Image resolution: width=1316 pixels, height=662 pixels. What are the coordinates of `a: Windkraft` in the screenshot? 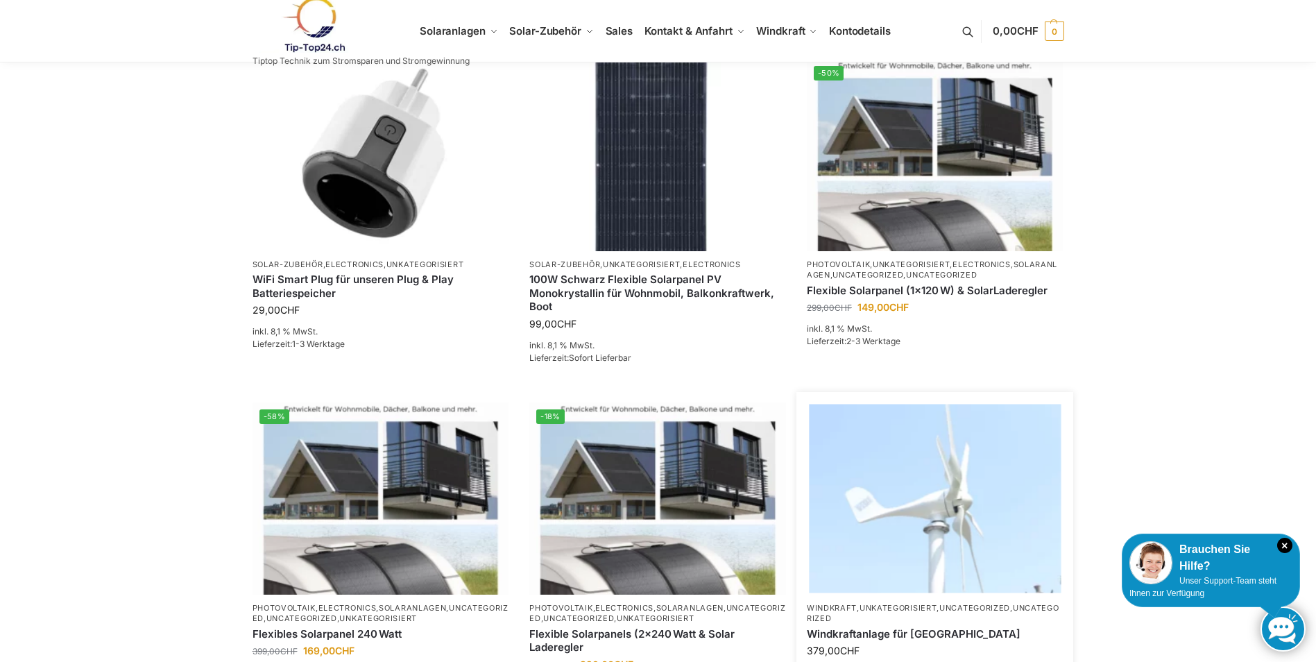 It's located at (832, 608).